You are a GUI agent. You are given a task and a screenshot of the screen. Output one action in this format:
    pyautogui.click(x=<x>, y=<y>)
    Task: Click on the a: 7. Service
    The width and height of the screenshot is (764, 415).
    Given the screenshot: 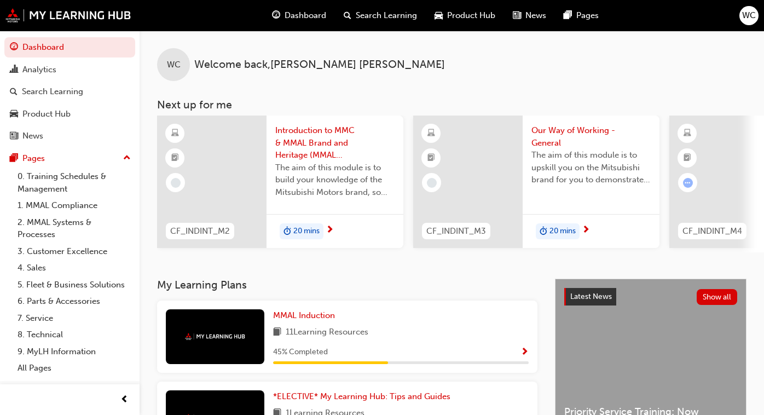 What is the action you would take?
    pyautogui.click(x=74, y=318)
    